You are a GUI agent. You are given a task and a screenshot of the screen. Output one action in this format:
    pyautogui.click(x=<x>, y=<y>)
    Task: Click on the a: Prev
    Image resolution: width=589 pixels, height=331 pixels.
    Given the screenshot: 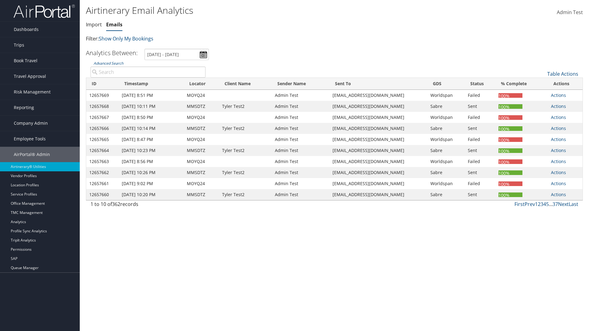 What is the action you would take?
    pyautogui.click(x=530, y=204)
    